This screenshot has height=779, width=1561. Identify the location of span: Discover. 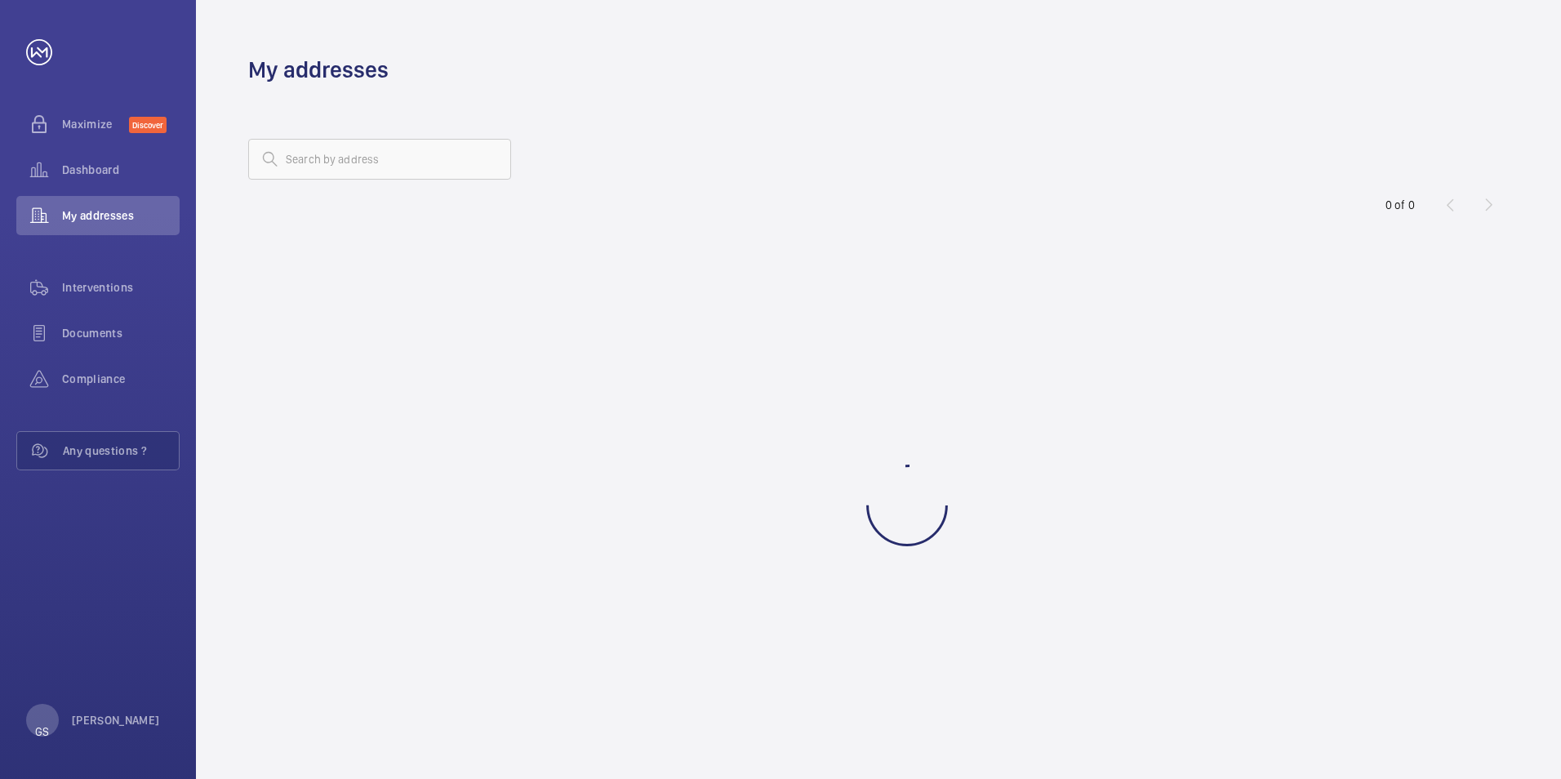
(148, 125).